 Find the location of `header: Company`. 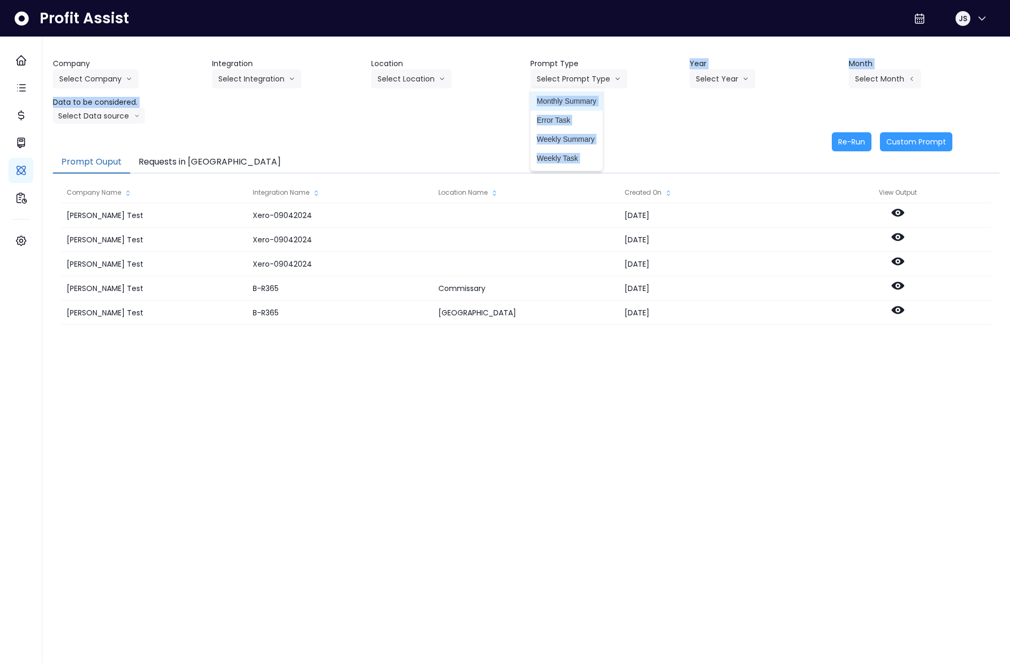

header: Company is located at coordinates (128, 63).